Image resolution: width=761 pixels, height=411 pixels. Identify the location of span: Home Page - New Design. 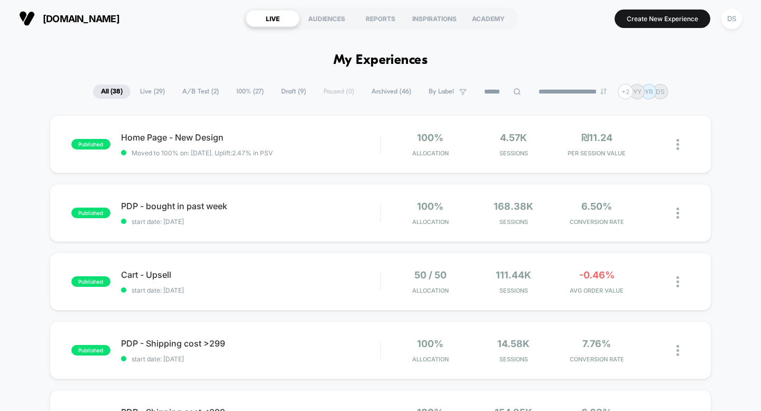
(251, 137).